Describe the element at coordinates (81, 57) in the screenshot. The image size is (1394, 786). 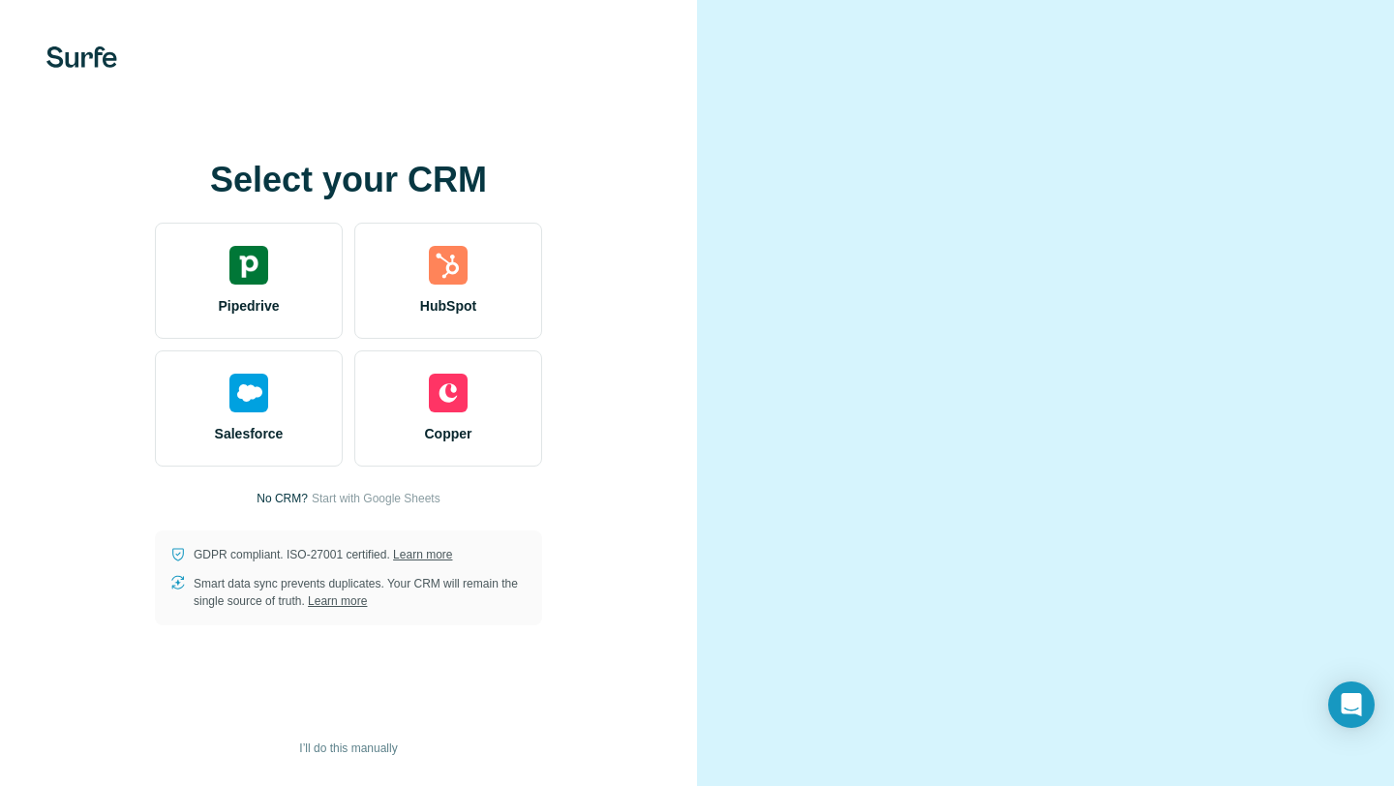
I see `img: Surfe's logo` at that location.